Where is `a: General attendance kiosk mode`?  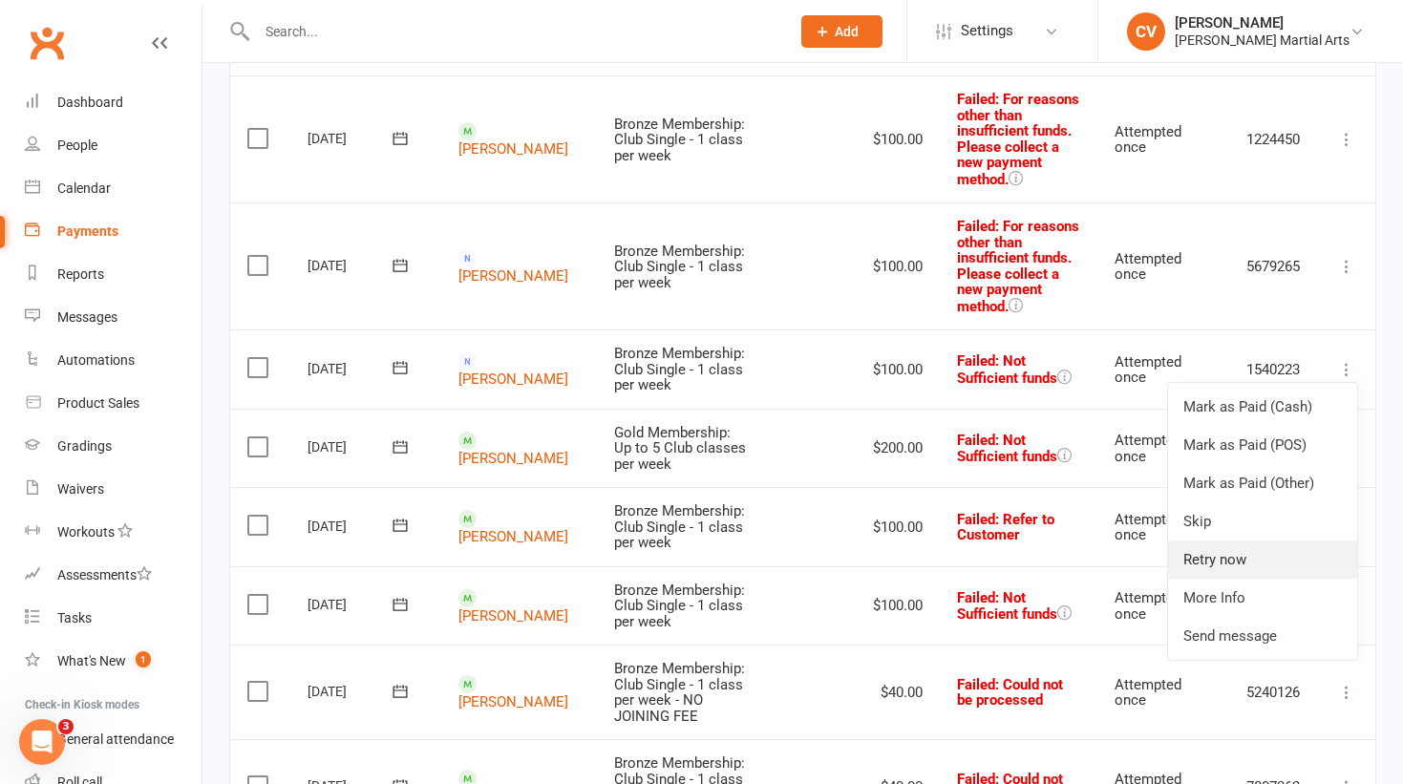
a: General attendance kiosk mode is located at coordinates (113, 739).